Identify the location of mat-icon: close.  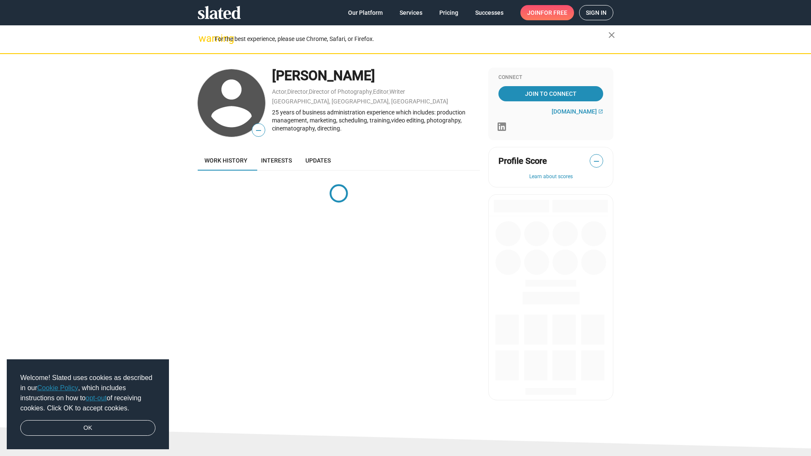
(612, 35).